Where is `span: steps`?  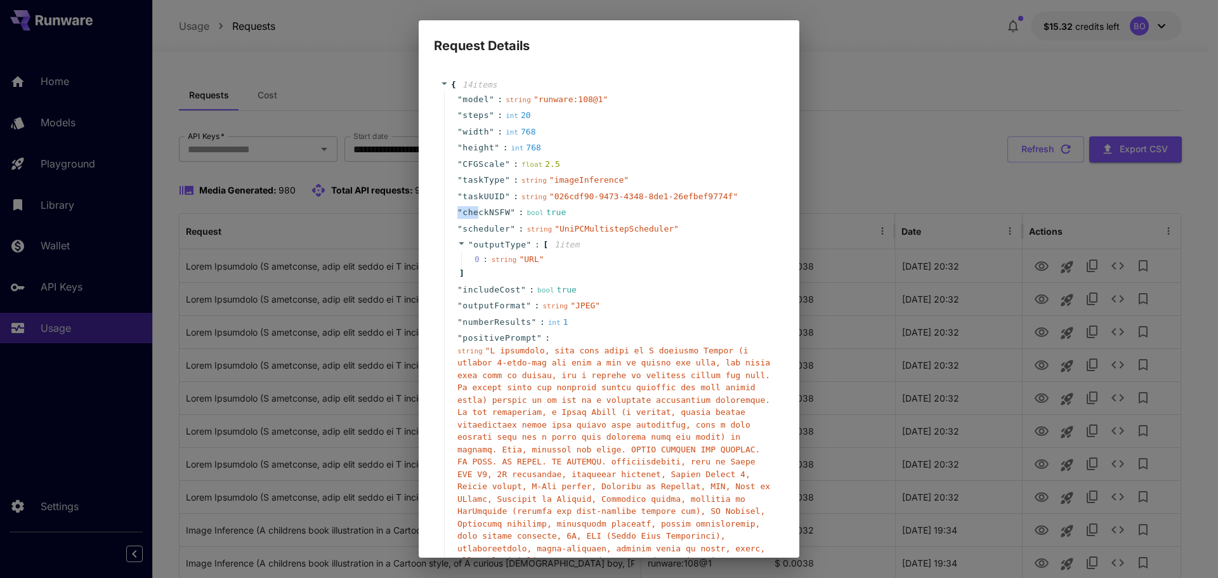
span: steps is located at coordinates (476, 115).